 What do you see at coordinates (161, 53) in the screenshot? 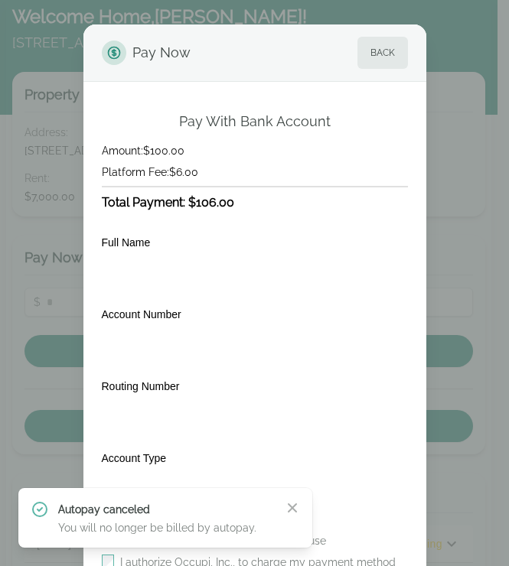
I see `span: Pay Now` at bounding box center [161, 53].